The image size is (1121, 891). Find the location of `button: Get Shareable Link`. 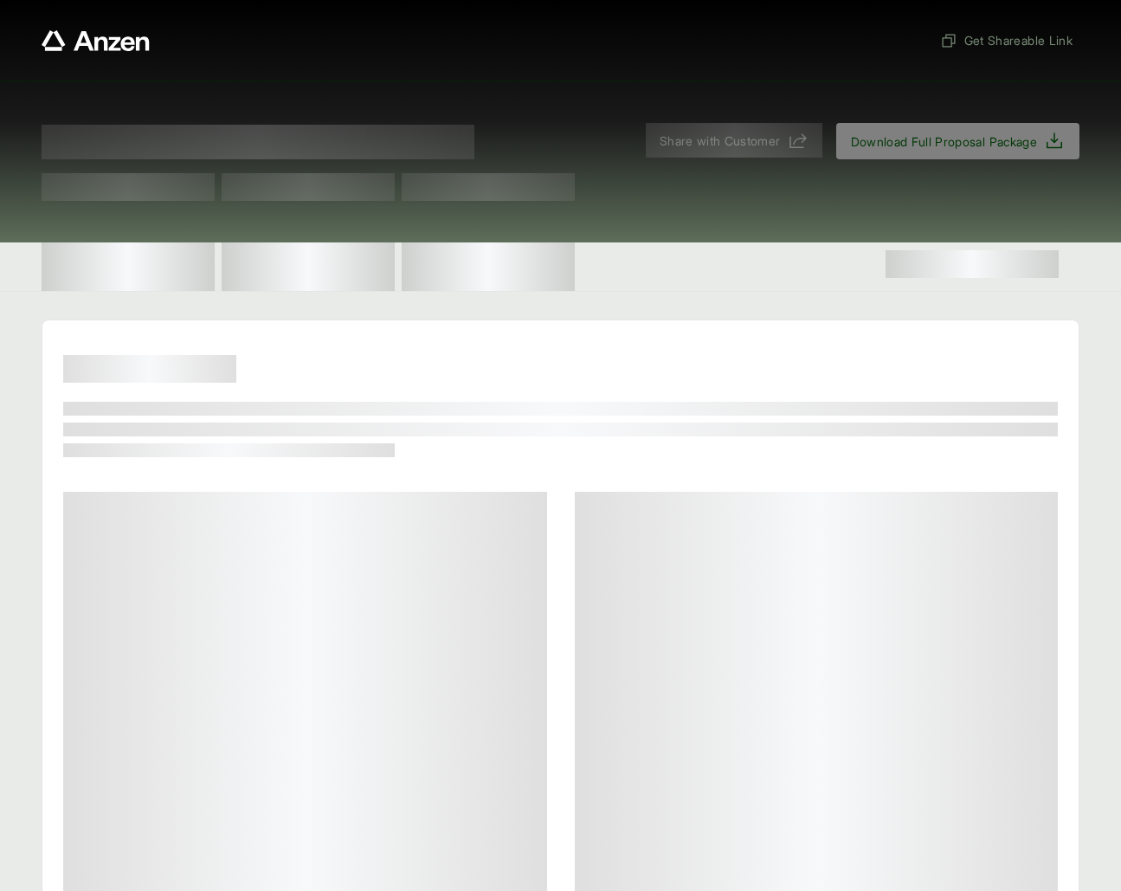

button: Get Shareable Link is located at coordinates (1006, 40).